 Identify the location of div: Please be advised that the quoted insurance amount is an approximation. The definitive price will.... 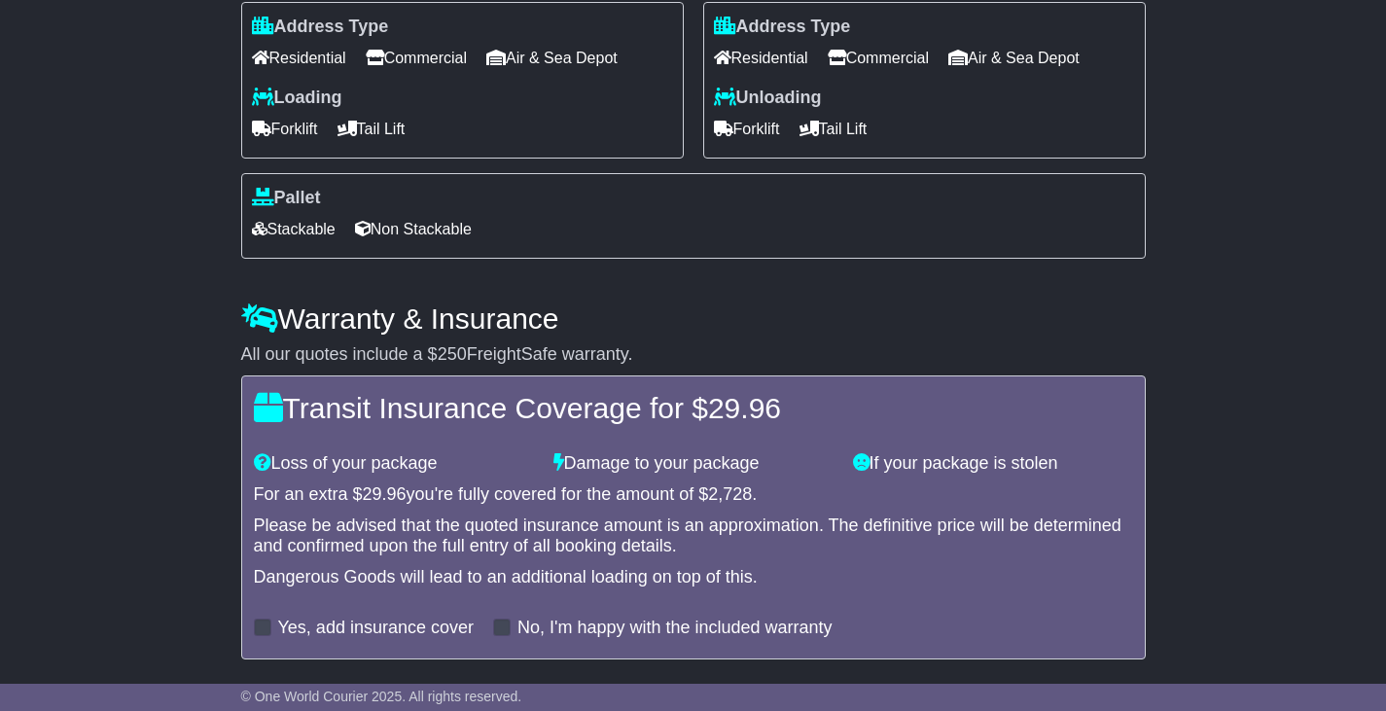
(693, 536).